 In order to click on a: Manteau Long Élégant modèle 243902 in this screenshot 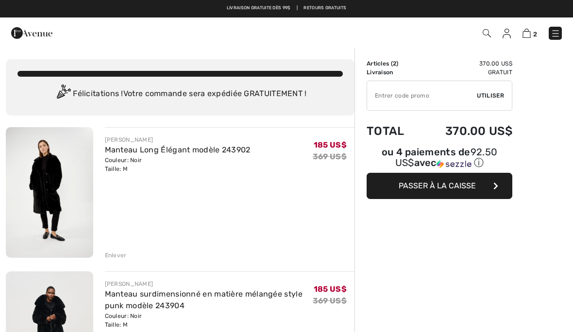, I will do `click(178, 149)`.